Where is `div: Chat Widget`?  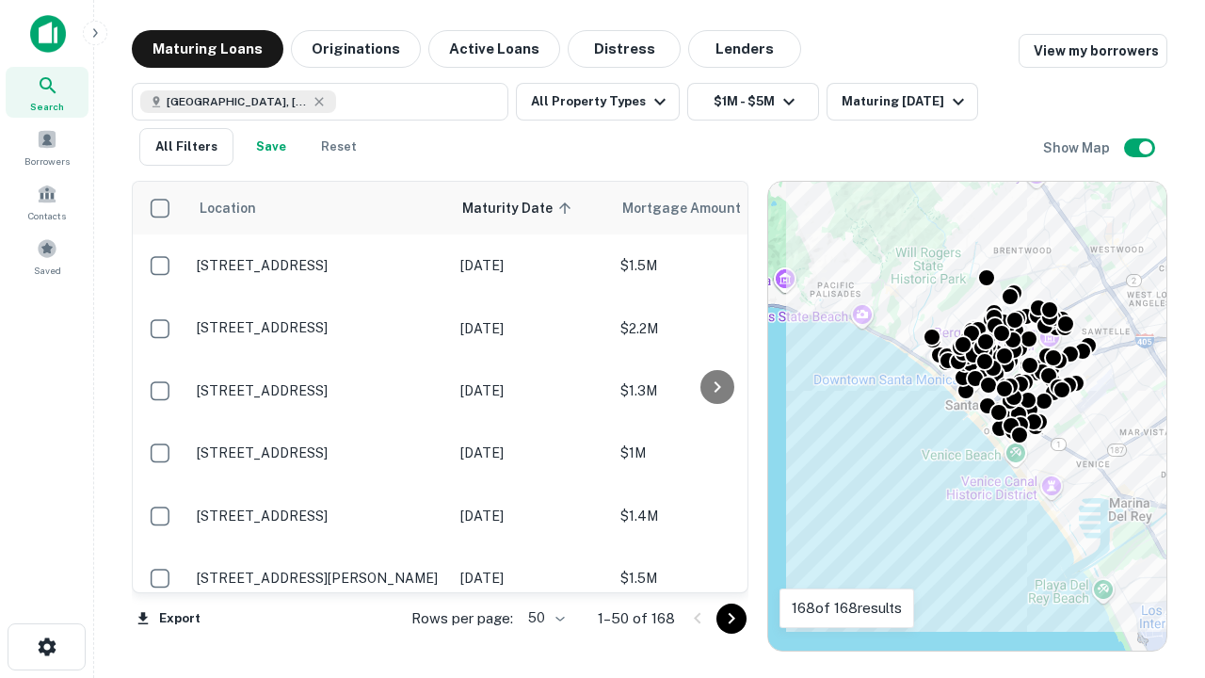
div: Chat Widget is located at coordinates (1158, 573).